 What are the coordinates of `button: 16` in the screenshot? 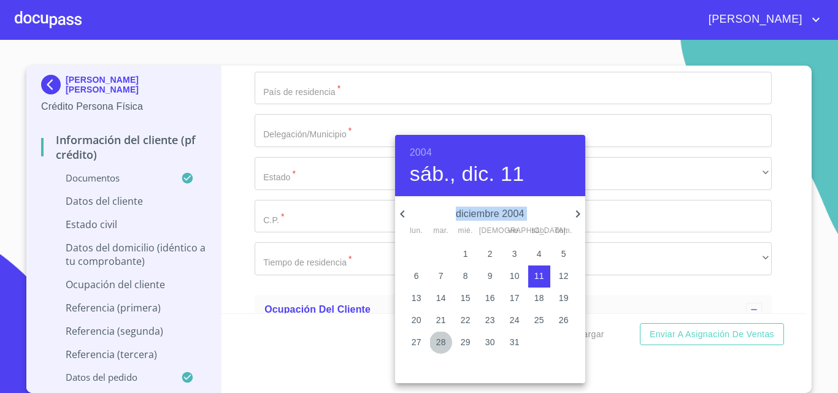 It's located at (490, 299).